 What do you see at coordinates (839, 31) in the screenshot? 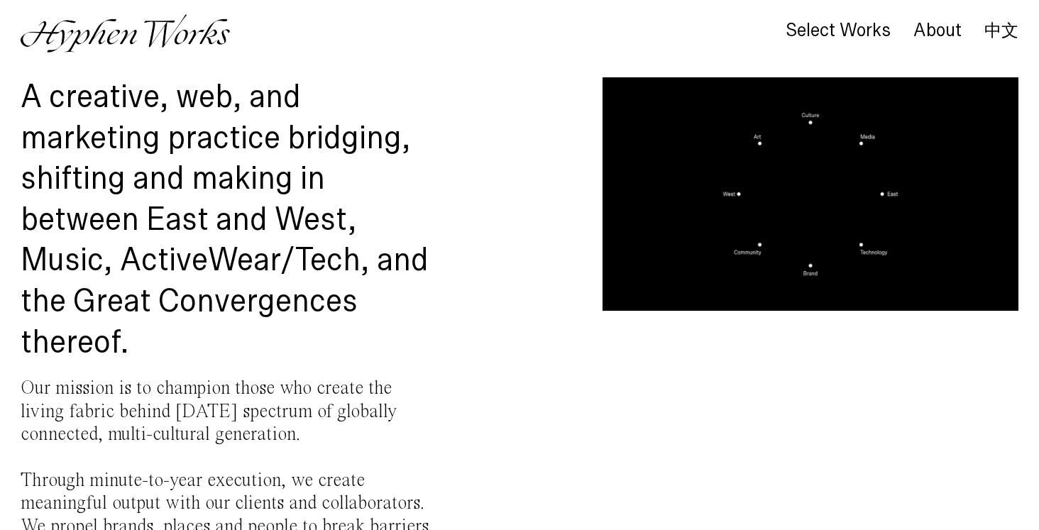
I see `div: Select Works` at bounding box center [839, 31].